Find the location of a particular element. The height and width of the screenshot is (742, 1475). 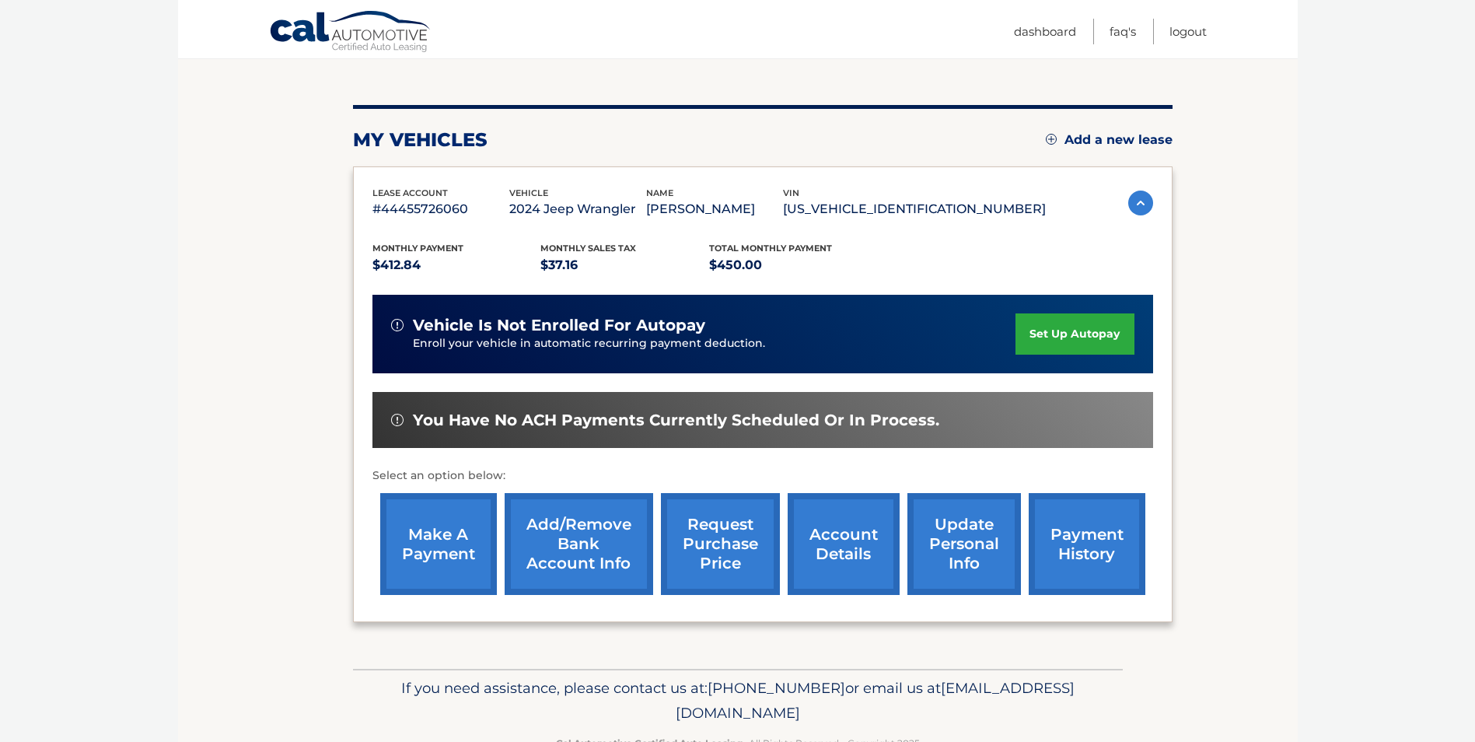

img: add.svg is located at coordinates (1051, 139).